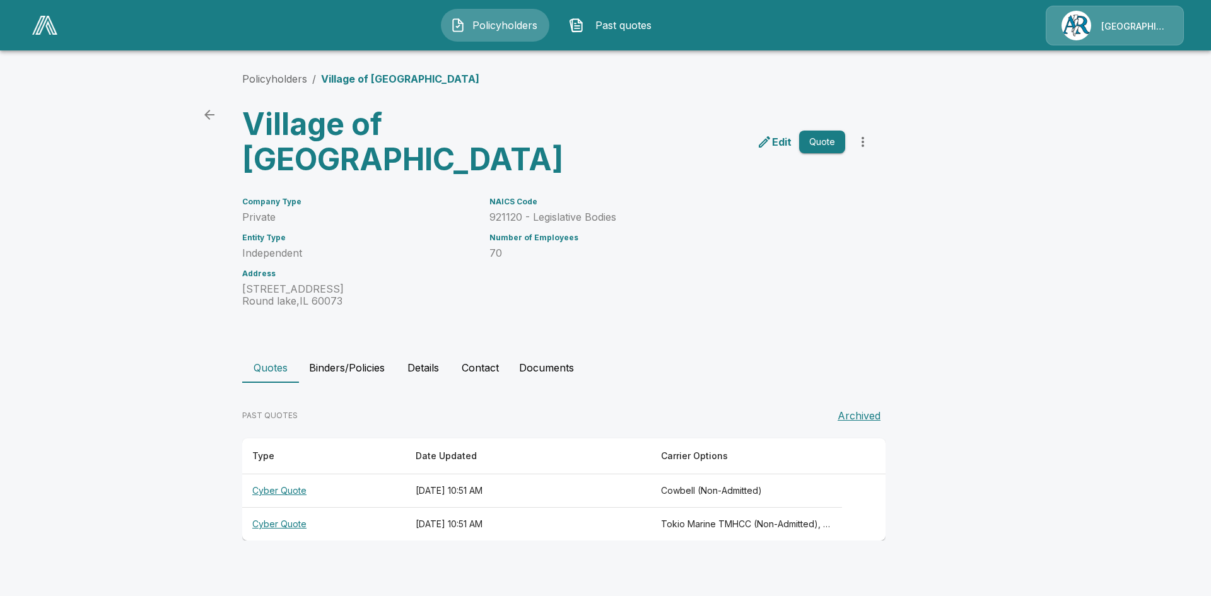  What do you see at coordinates (564, 490) in the screenshot?
I see `table: responsive table` at bounding box center [564, 490].